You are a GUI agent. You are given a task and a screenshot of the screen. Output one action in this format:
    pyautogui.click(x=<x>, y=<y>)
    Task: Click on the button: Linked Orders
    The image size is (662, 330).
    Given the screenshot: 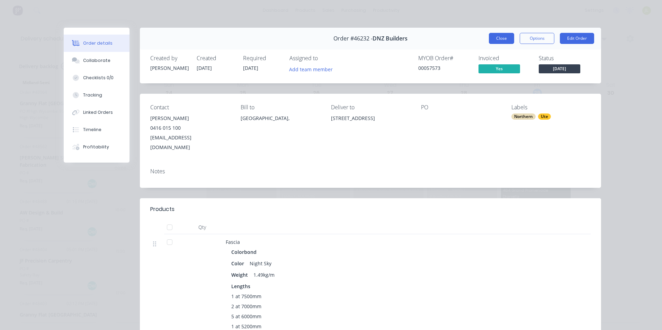 What is the action you would take?
    pyautogui.click(x=97, y=113)
    